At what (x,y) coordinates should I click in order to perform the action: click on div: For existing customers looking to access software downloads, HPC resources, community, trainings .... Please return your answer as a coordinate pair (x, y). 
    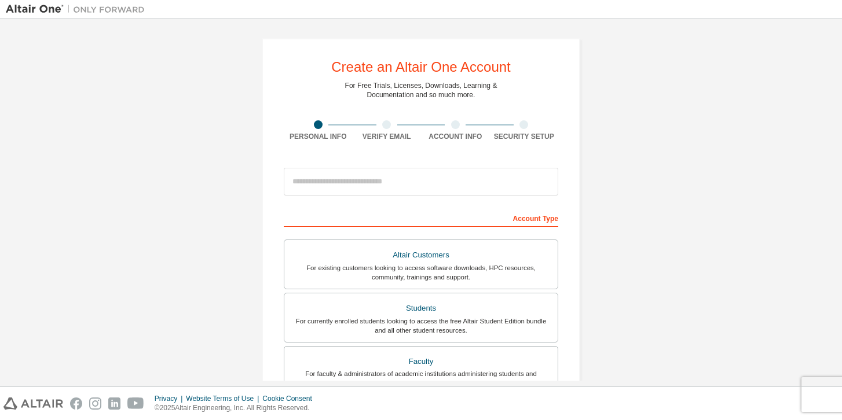
    Looking at the image, I should click on (421, 273).